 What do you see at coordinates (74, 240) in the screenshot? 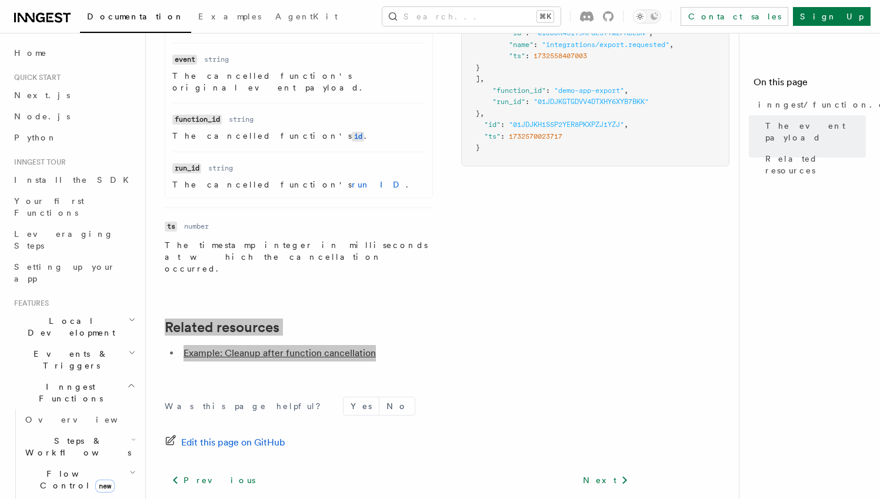
I see `a: Leveraging Steps` at bounding box center [74, 240].